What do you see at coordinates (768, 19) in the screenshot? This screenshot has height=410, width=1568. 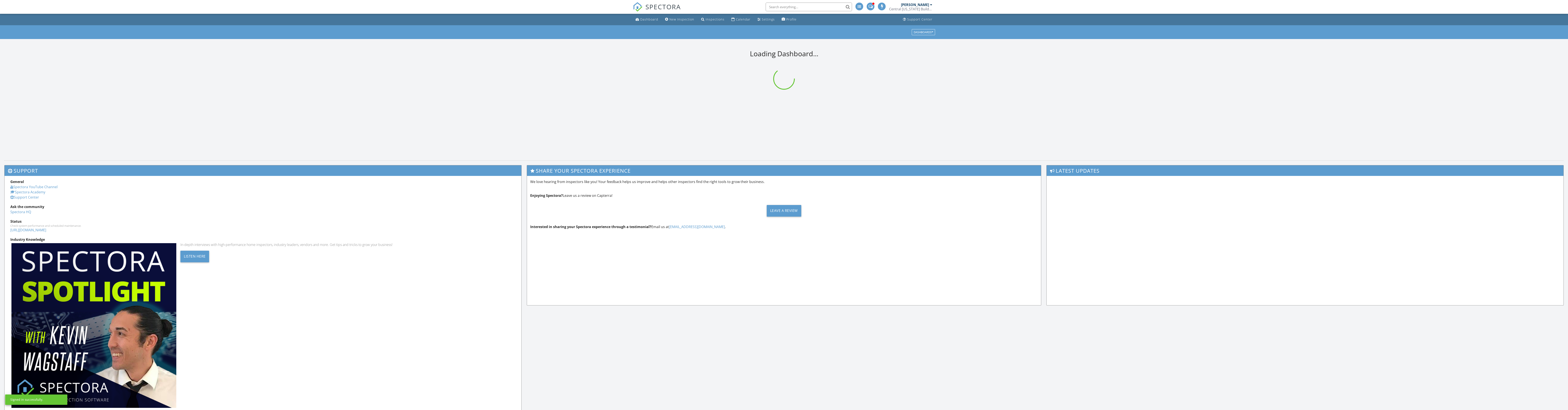 I see `div: Settings` at bounding box center [768, 19].